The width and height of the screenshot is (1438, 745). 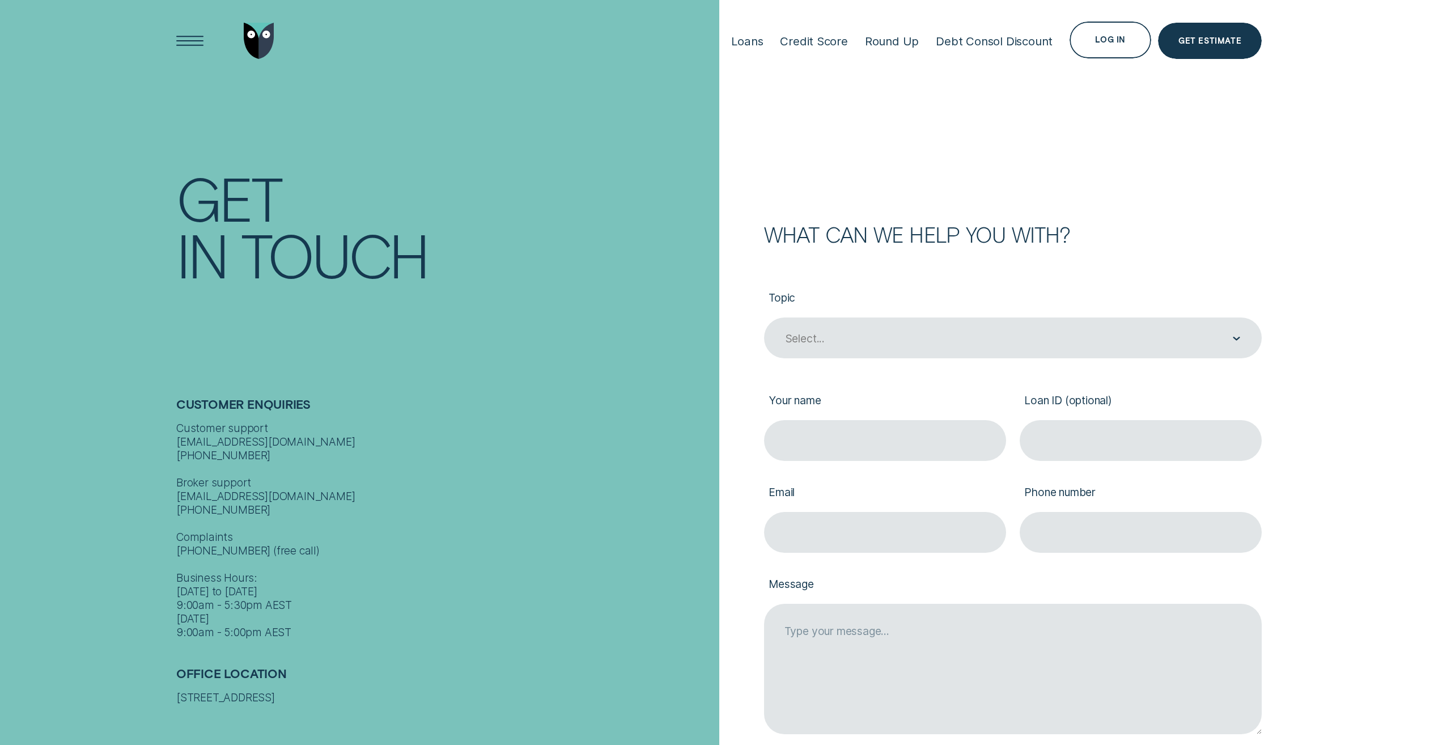 I want to click on h2: What can we help you with?, so click(x=1013, y=235).